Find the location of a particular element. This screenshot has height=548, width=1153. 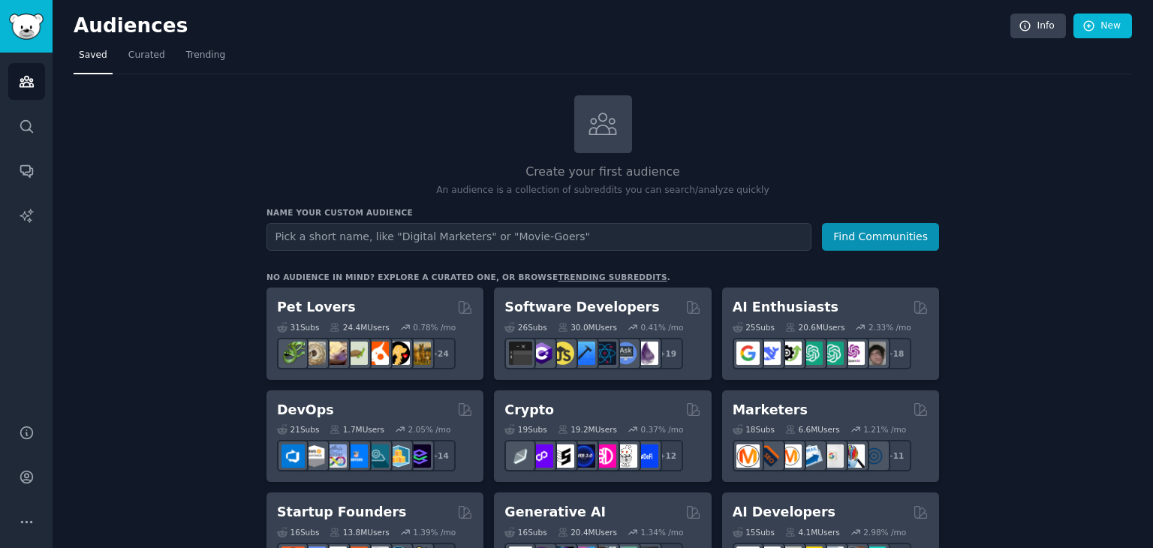

img: reactnative is located at coordinates (604, 353).